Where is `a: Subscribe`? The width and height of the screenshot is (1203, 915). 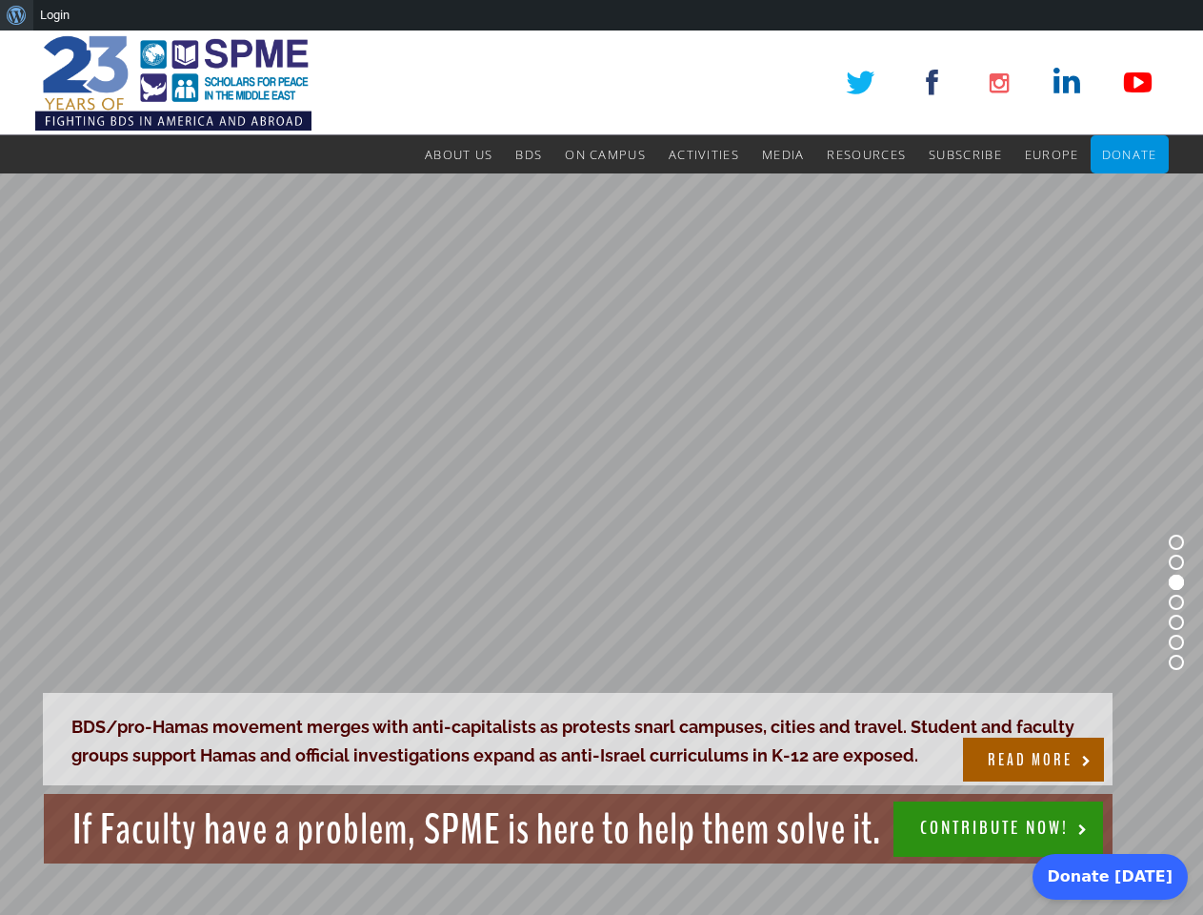 a: Subscribe is located at coordinates (965, 154).